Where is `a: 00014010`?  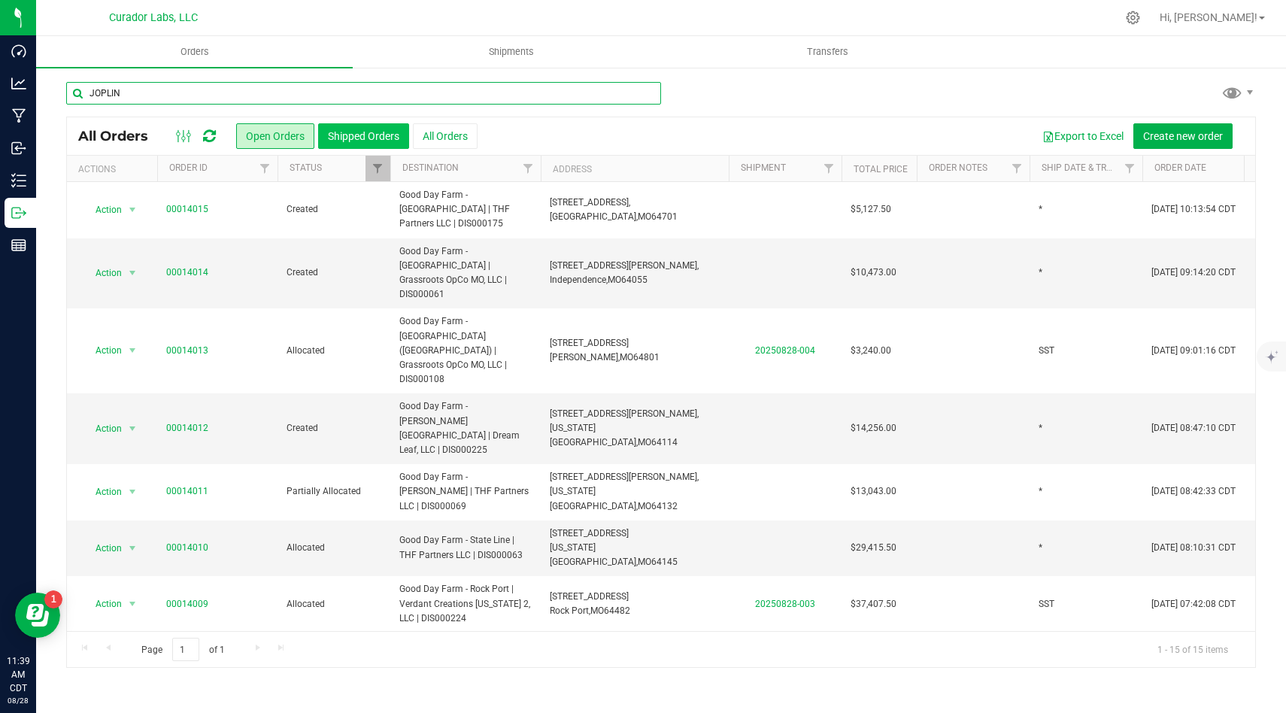
a: 00014010 is located at coordinates (187, 547).